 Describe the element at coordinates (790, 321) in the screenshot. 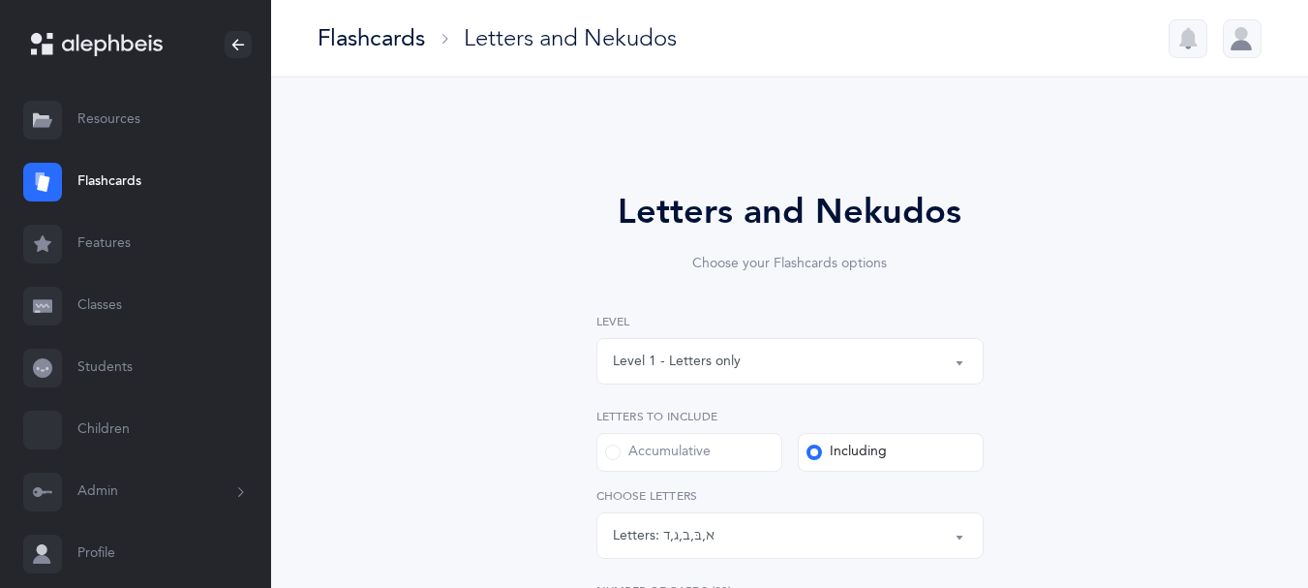

I see `label: Level` at that location.